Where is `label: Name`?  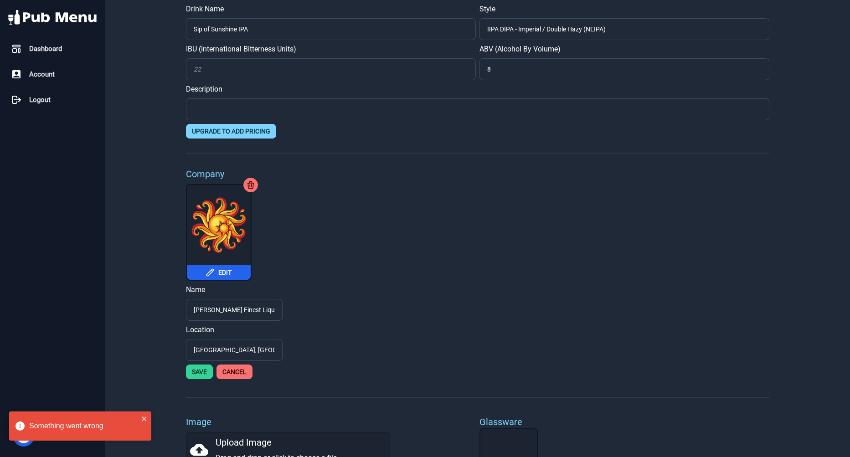 label: Name is located at coordinates (234, 290).